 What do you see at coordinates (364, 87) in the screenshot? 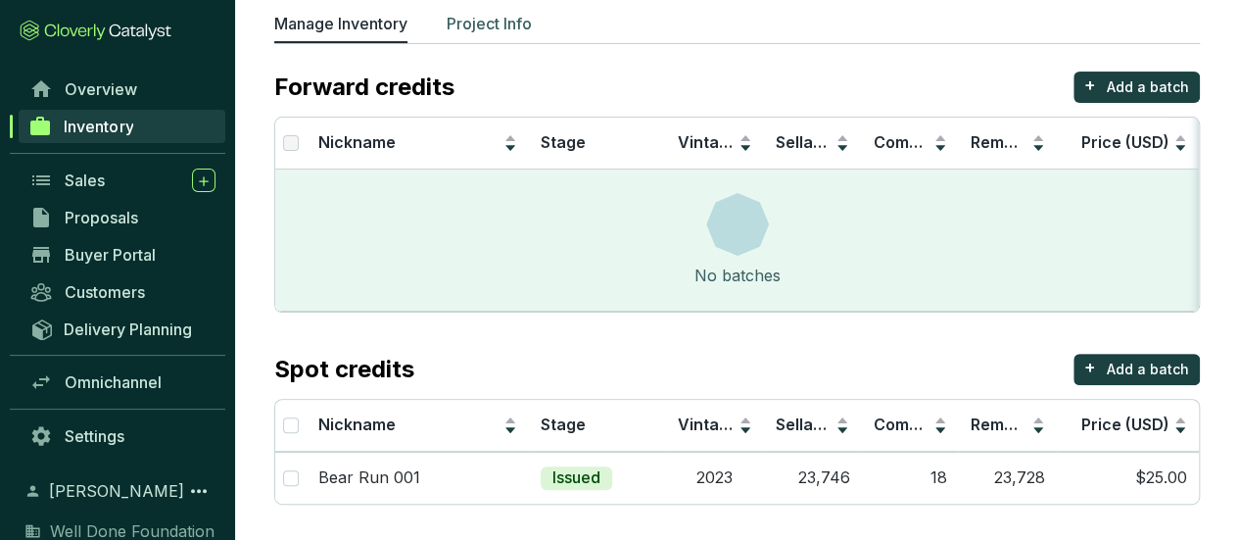
I see `p: Forward credits` at bounding box center [364, 87].